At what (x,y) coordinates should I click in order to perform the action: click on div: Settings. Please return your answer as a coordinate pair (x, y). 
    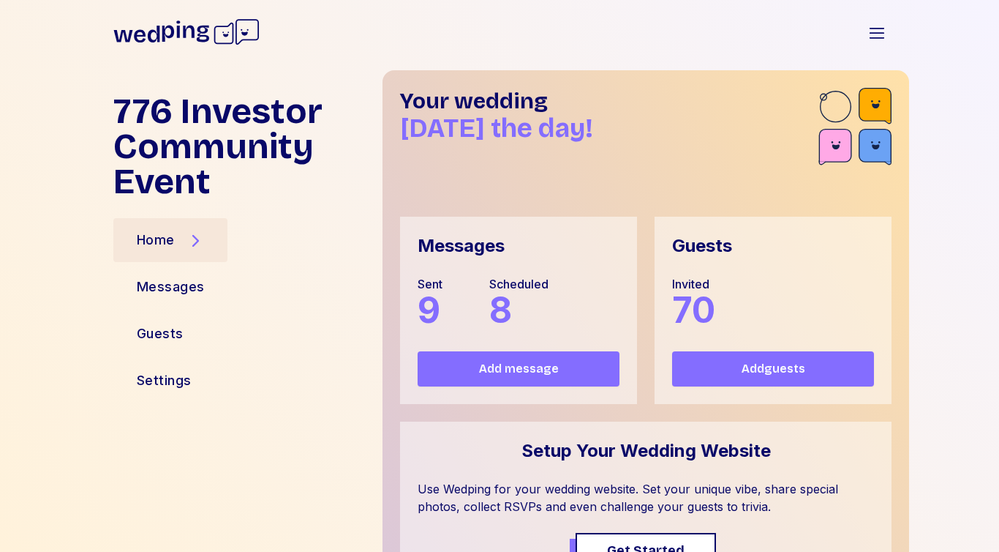
    Looking at the image, I should click on (164, 380).